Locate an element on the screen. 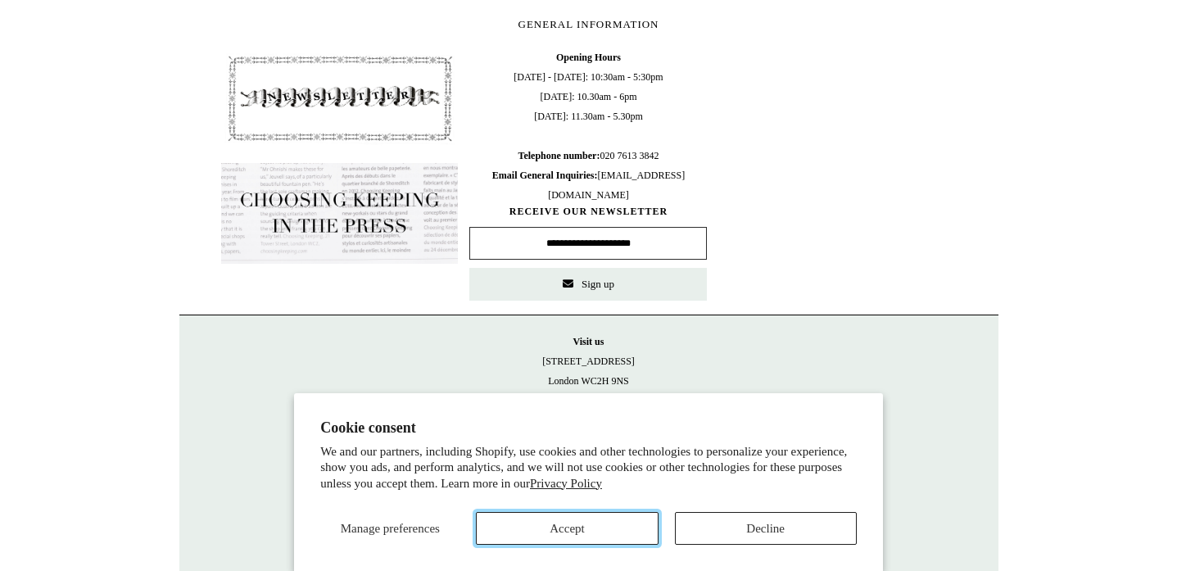 The width and height of the screenshot is (1177, 571). span: RECEIVE OUR NEWSLETTER is located at coordinates (588, 211).